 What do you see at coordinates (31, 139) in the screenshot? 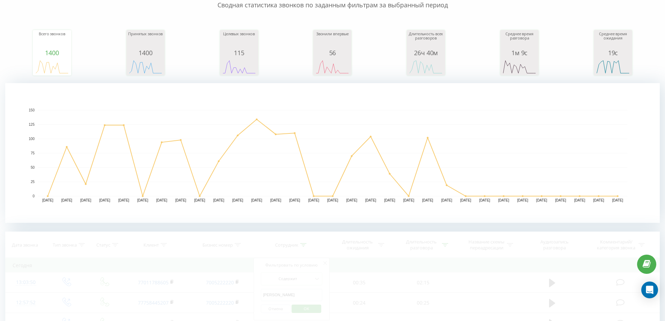
I see `text: 100` at bounding box center [31, 139].